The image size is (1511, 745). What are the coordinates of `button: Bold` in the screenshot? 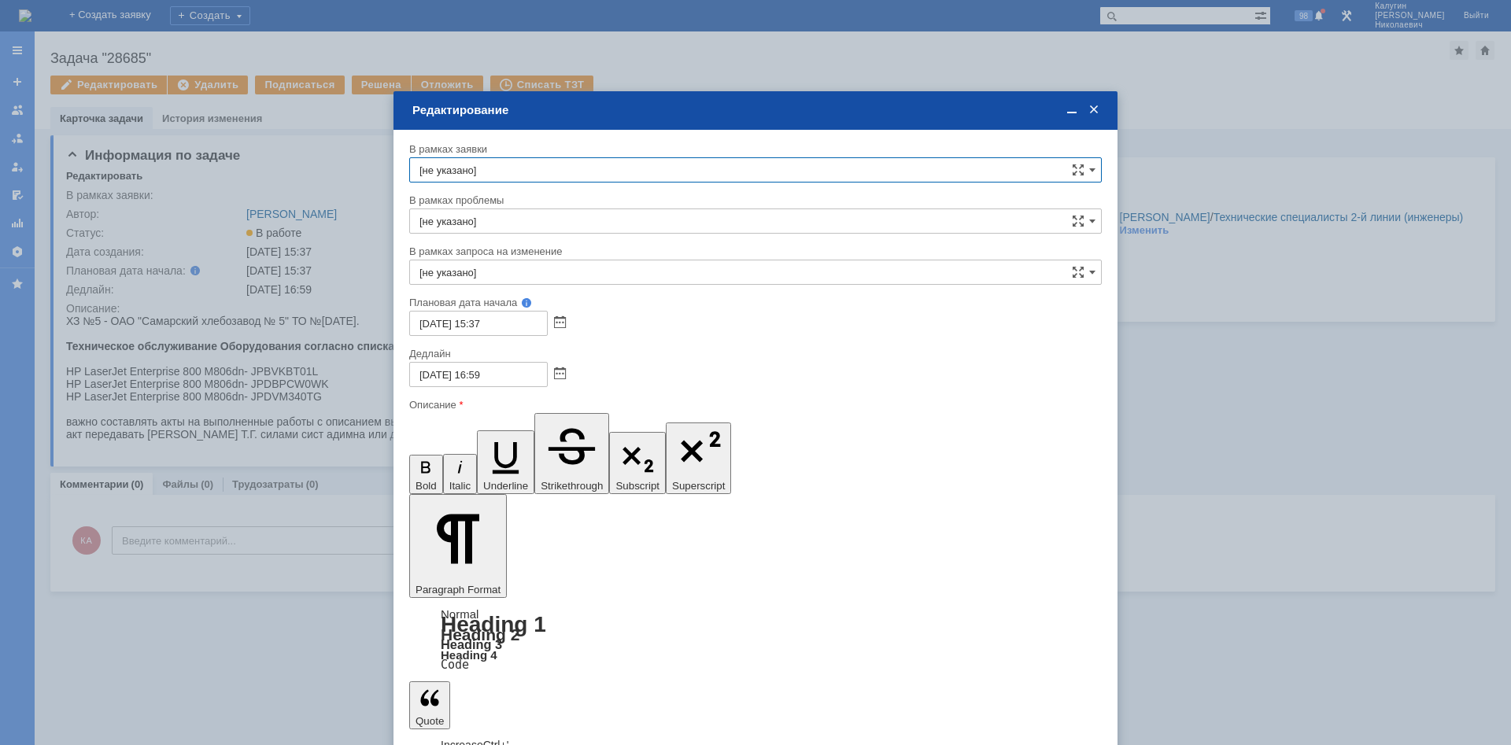 It's located at (426, 475).